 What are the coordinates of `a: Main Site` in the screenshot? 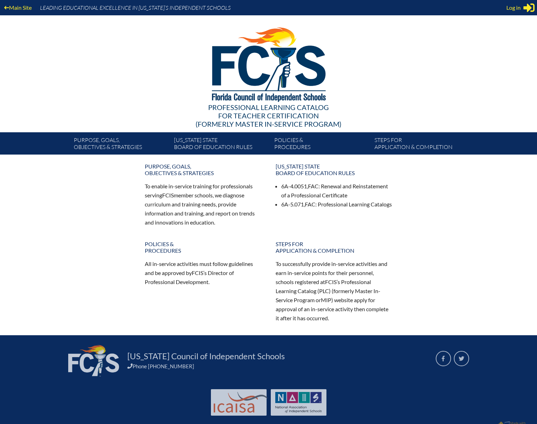 It's located at (18, 7).